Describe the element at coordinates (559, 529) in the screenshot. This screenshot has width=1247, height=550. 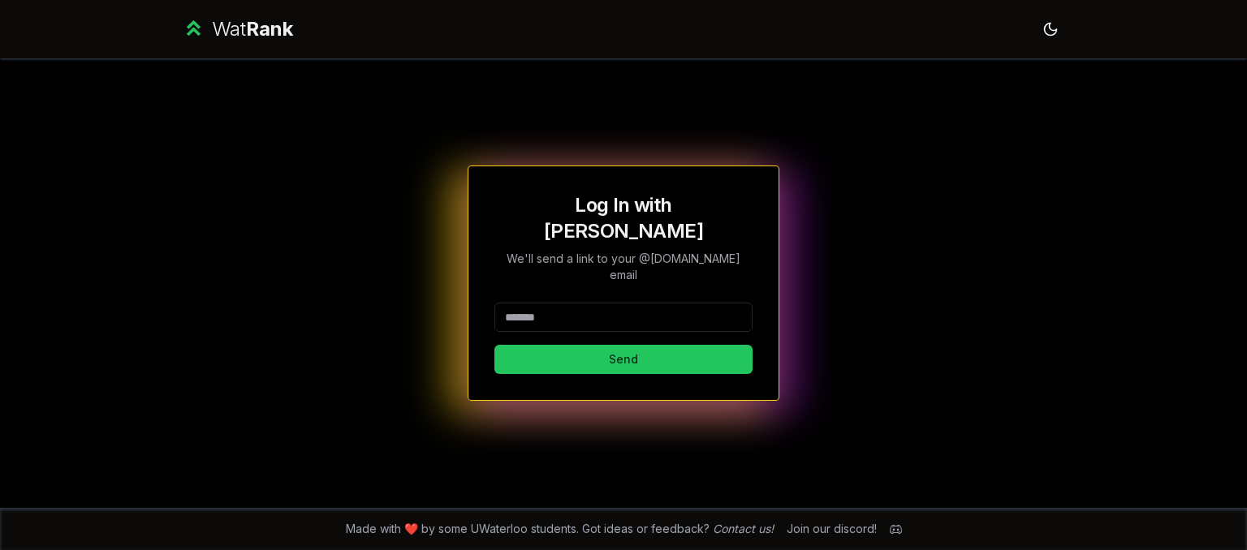
I see `span: Made with ❤️ by some UWaterloo students. Got ideas or feedback?` at that location.